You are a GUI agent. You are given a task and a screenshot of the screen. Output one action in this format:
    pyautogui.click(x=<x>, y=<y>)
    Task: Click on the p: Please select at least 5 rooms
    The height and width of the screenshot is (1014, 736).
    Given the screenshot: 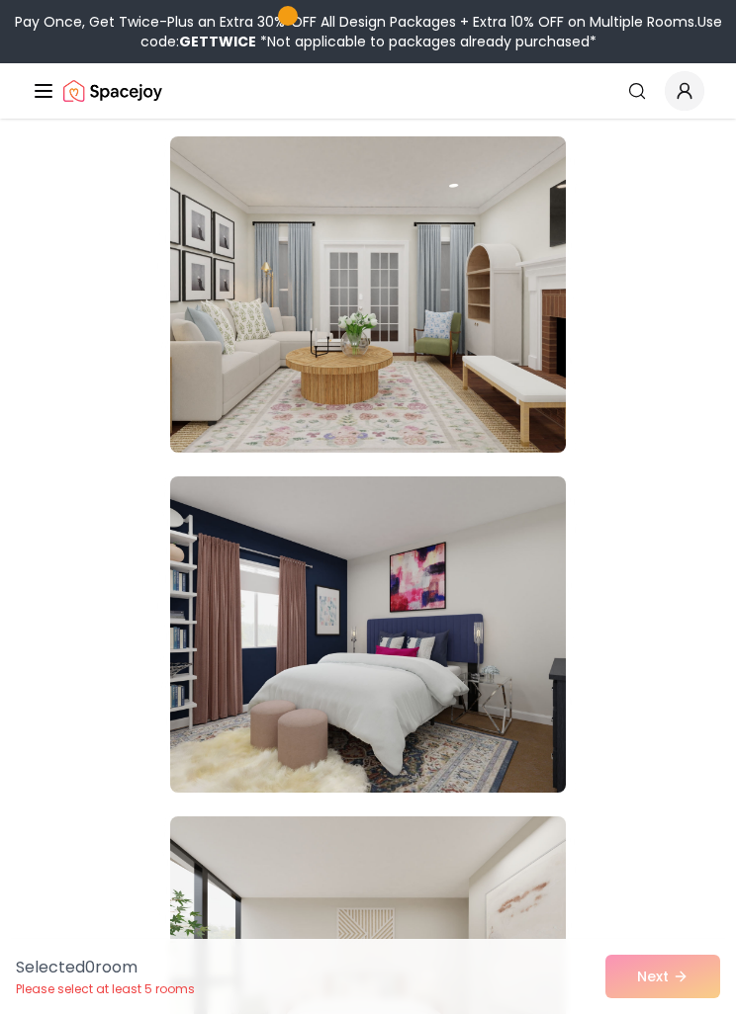 What is the action you would take?
    pyautogui.click(x=105, y=990)
    